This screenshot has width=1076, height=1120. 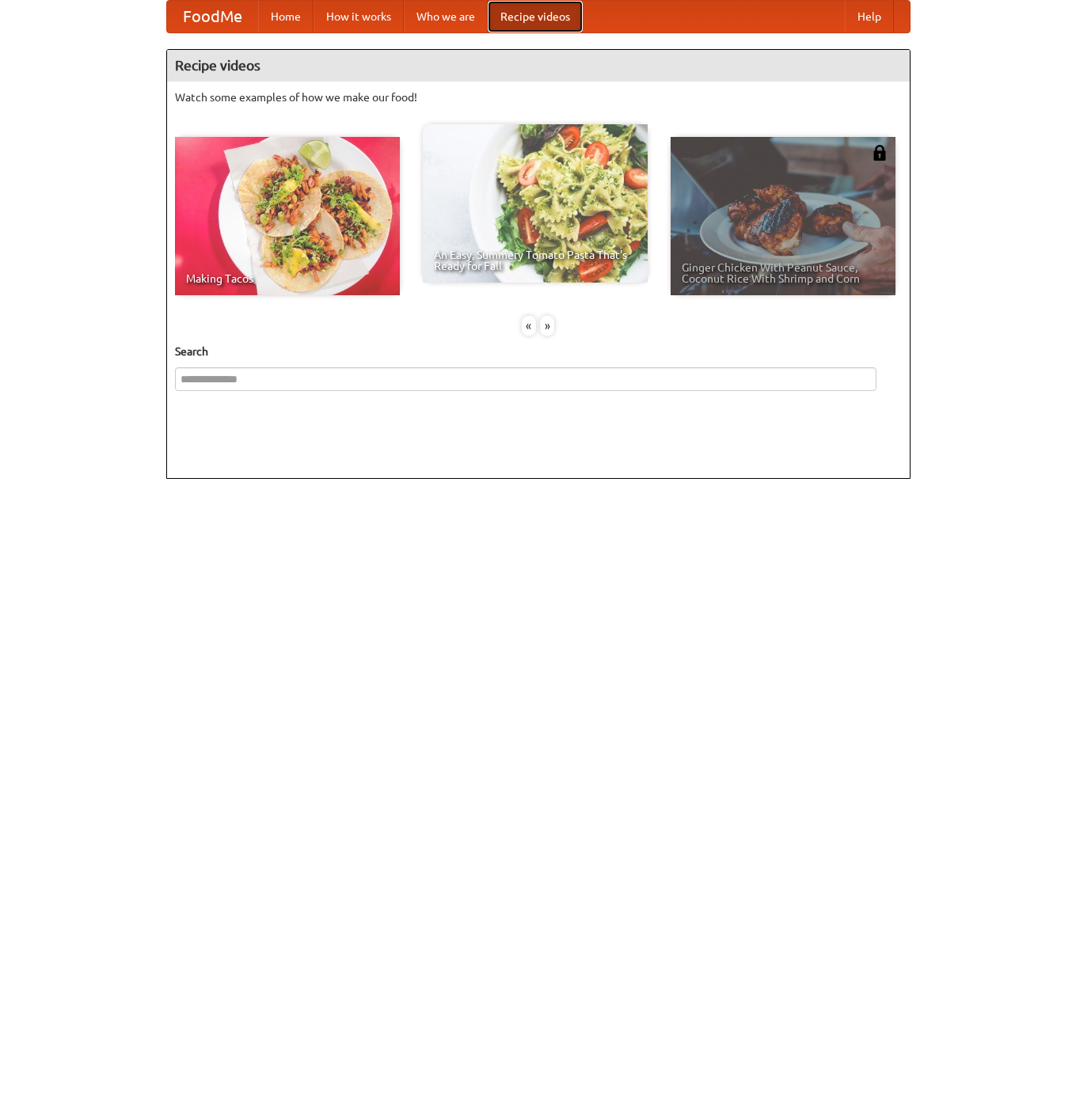 What do you see at coordinates (535, 203) in the screenshot?
I see `a: An Easy, Summery Tomato Pasta That's Ready for Fall` at bounding box center [535, 203].